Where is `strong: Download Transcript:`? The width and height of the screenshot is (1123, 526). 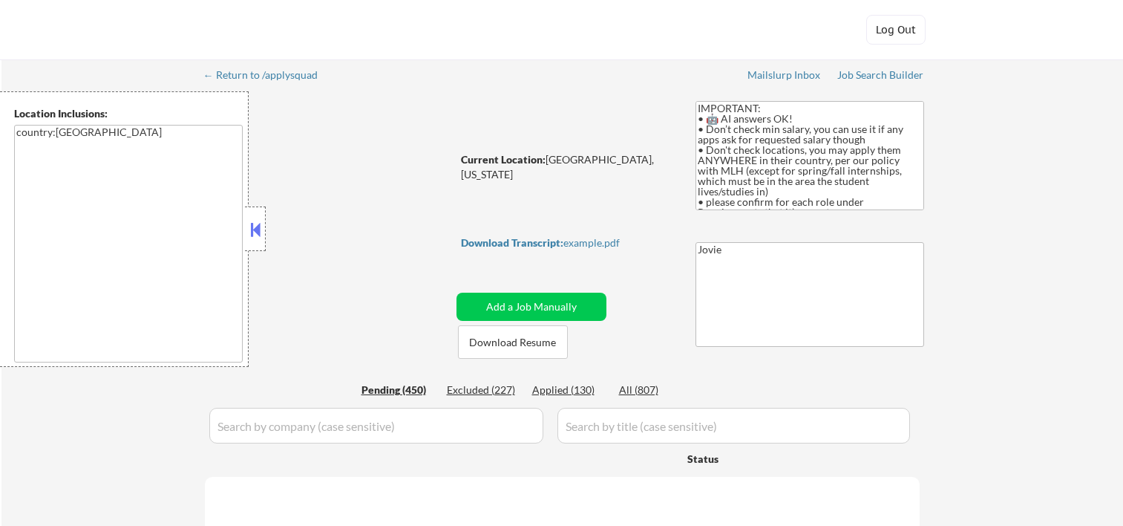
strong: Download Transcript: is located at coordinates (512, 242).